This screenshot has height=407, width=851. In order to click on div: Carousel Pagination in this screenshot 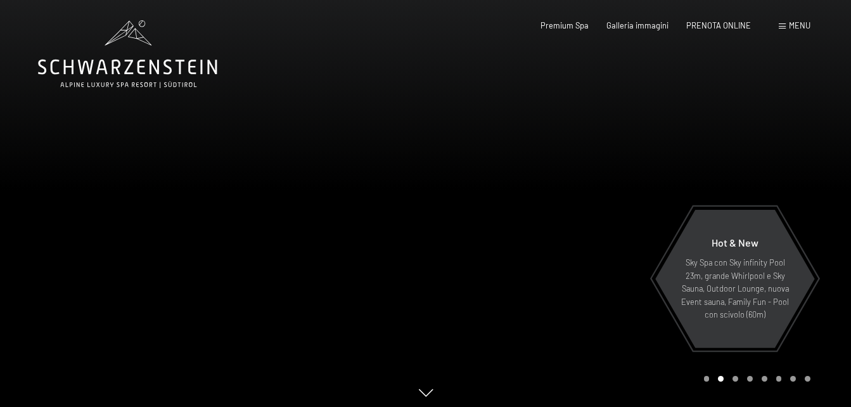, I will do `click(754, 378)`.